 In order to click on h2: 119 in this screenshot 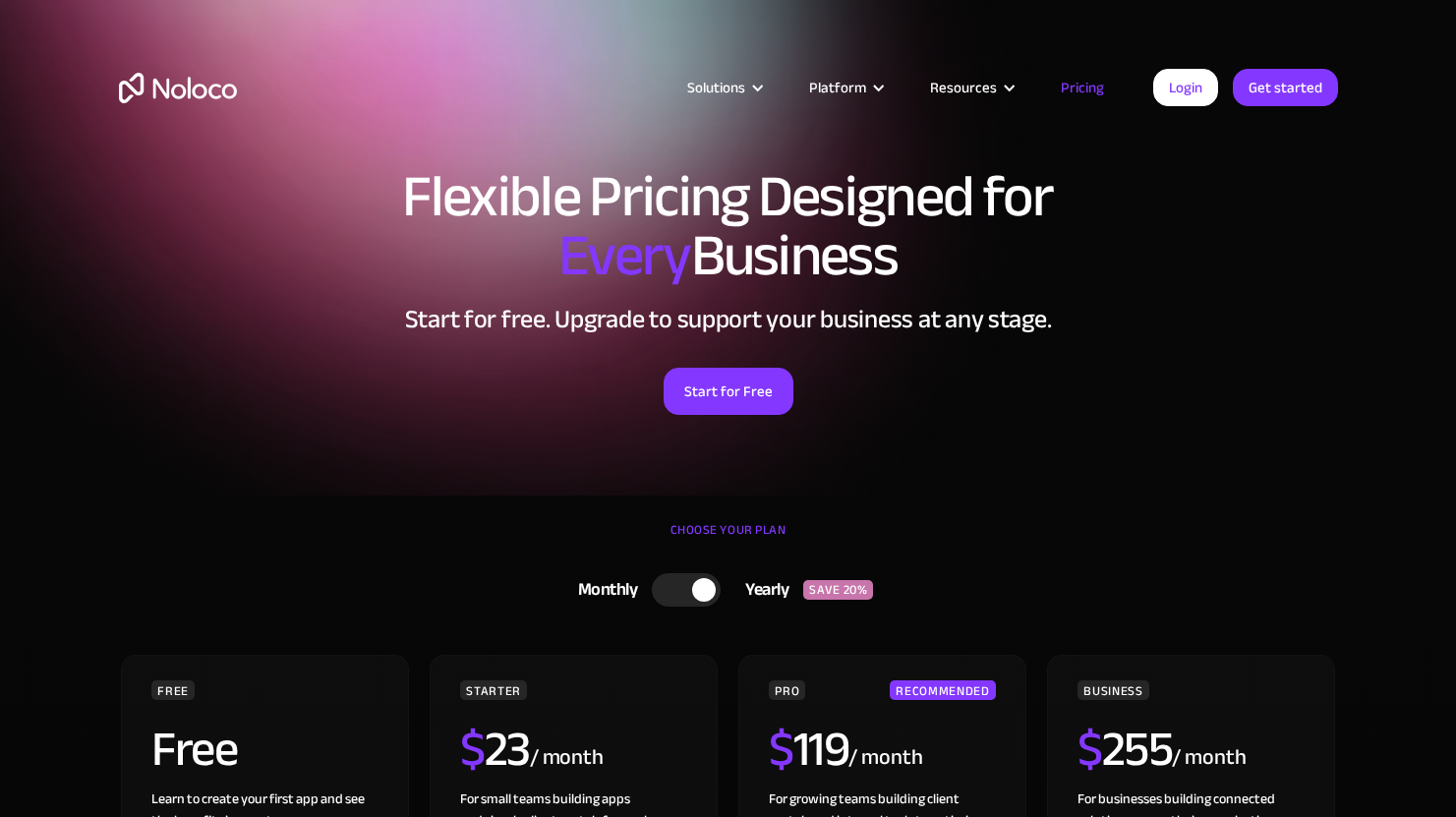, I will do `click(808, 750)`.